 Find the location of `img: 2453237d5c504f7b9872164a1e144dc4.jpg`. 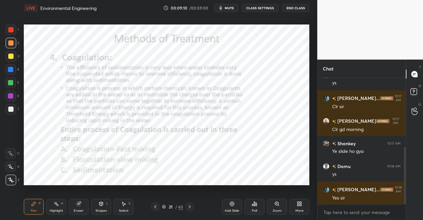

img: 2453237d5c504f7b9872164a1e144dc4.jpg is located at coordinates (327, 121).